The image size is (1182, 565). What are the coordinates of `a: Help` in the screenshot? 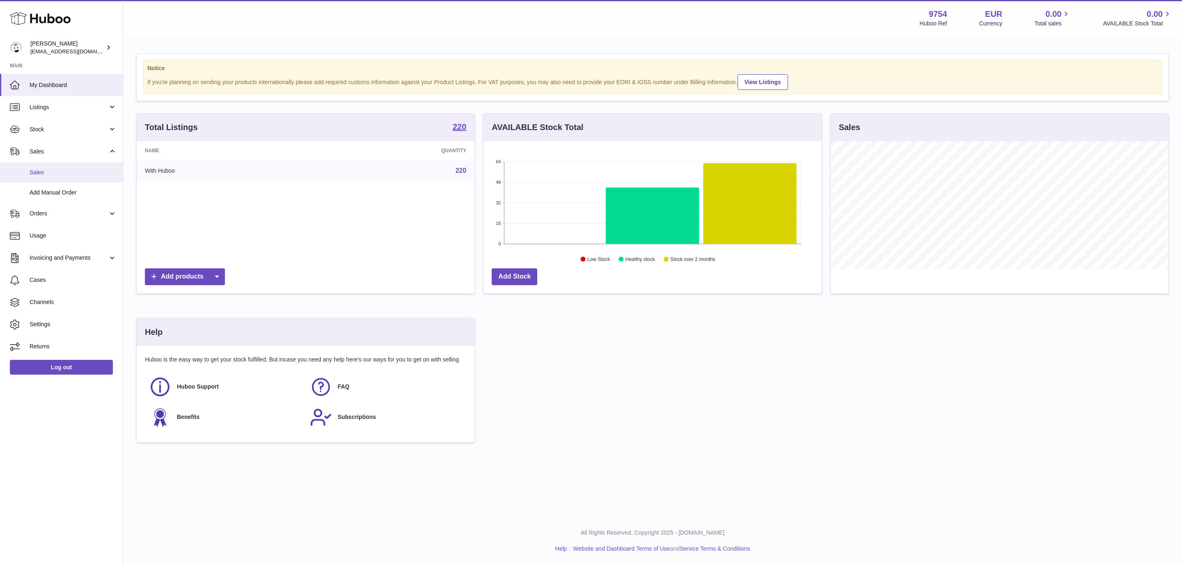 It's located at (561, 549).